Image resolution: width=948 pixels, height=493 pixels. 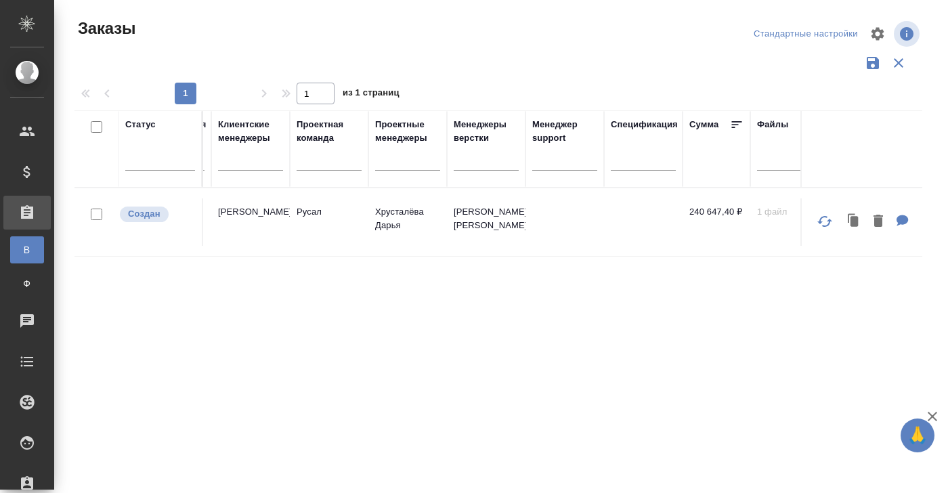 I want to click on span: Заказы, so click(x=105, y=28).